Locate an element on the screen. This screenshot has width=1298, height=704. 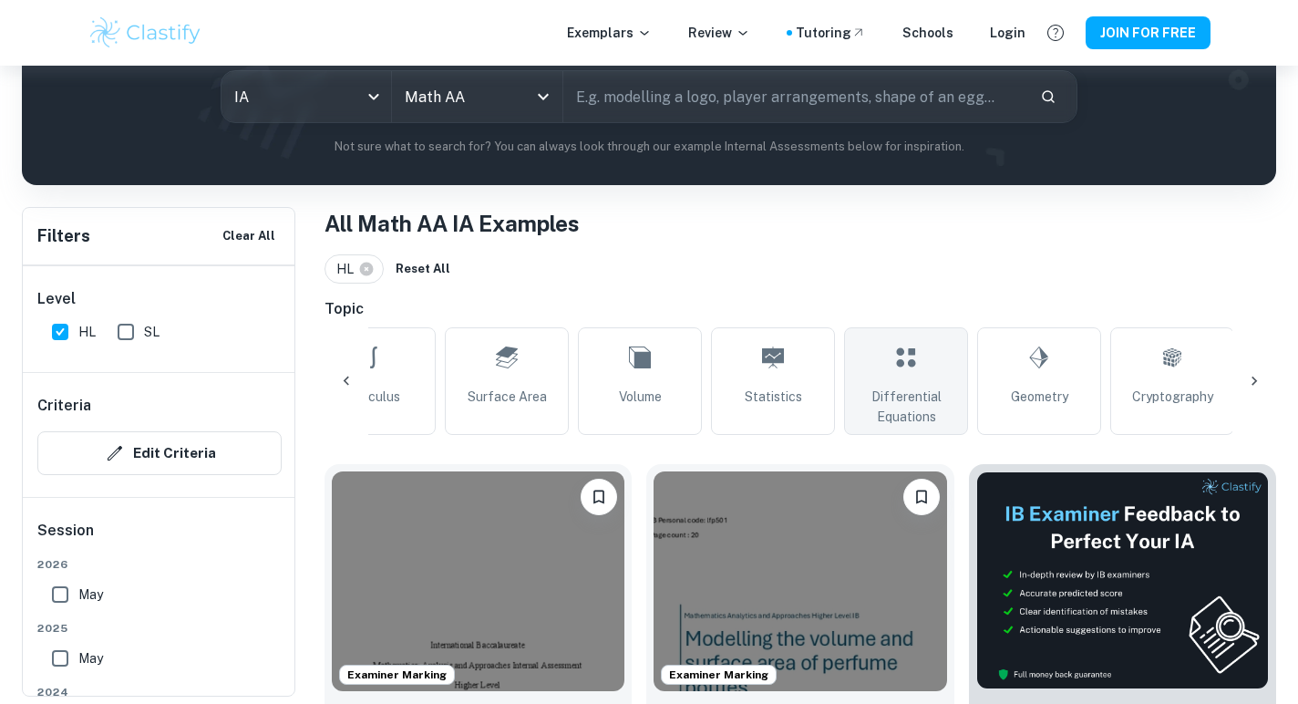
h1: All Math AA IA Examples is located at coordinates (801, 223).